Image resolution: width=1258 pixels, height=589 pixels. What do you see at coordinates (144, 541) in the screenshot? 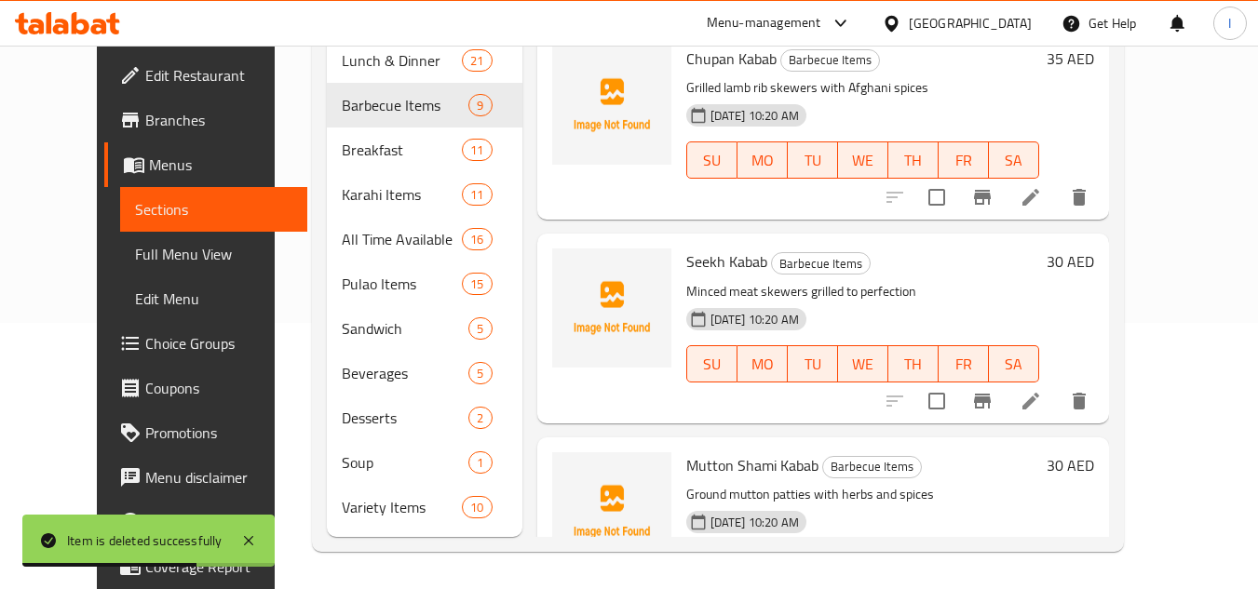
I see `div: Item is deleted successfully` at bounding box center [144, 541].